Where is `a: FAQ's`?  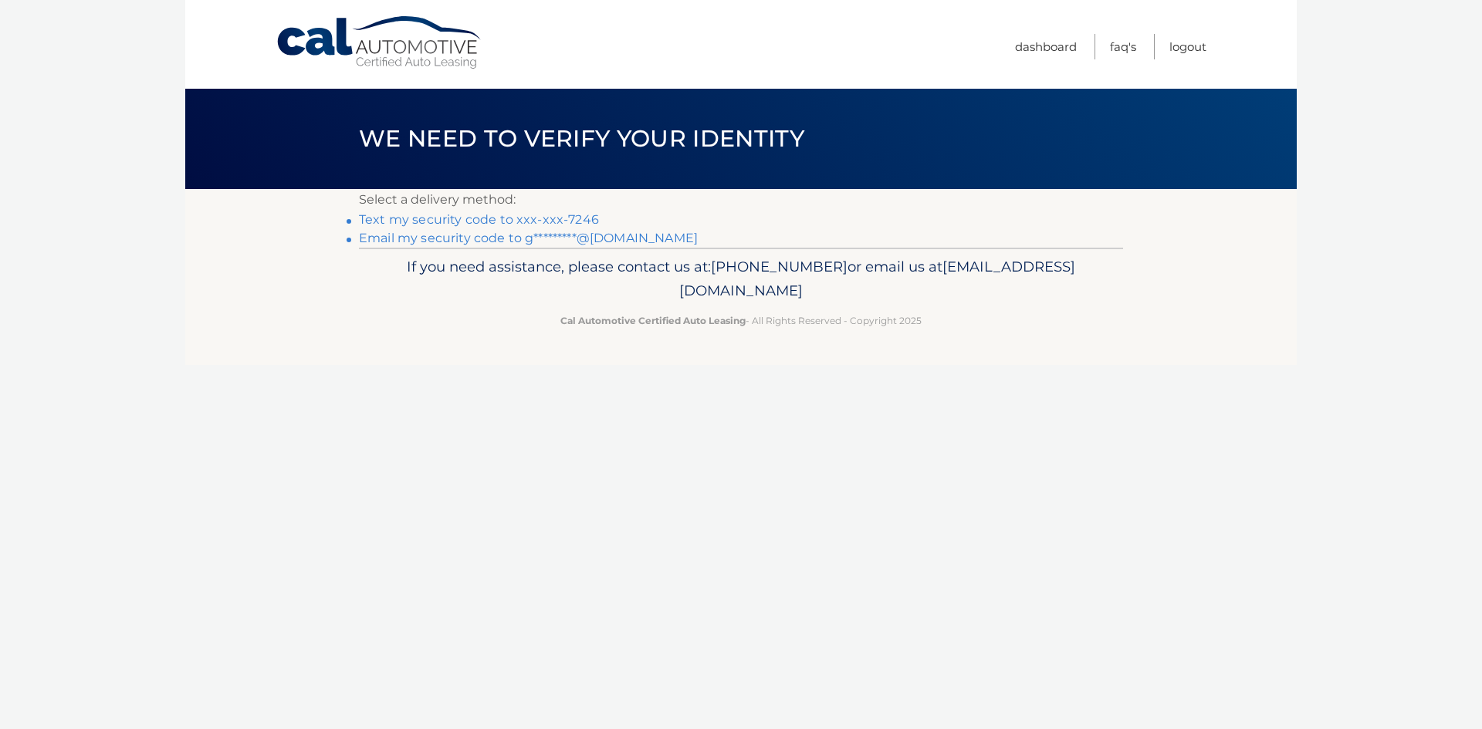
a: FAQ's is located at coordinates (1123, 46).